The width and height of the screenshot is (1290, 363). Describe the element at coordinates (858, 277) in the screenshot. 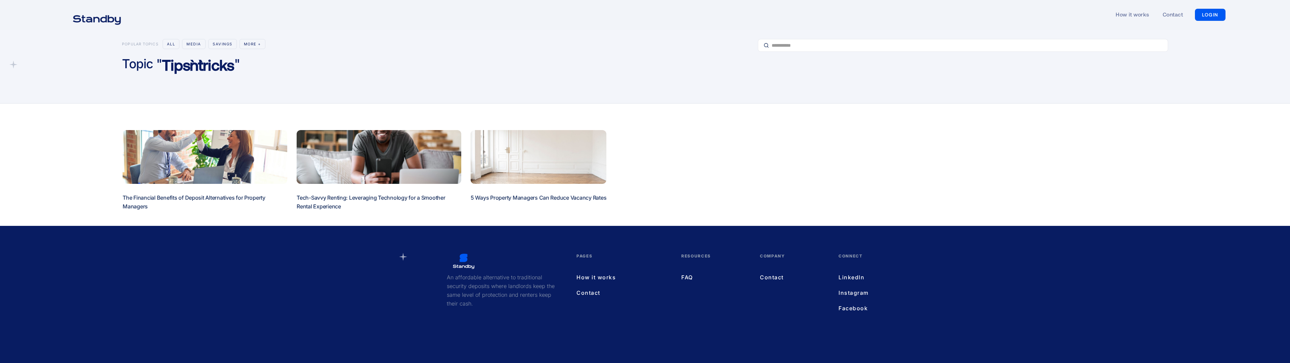

I see `a: LinkedIn` at that location.